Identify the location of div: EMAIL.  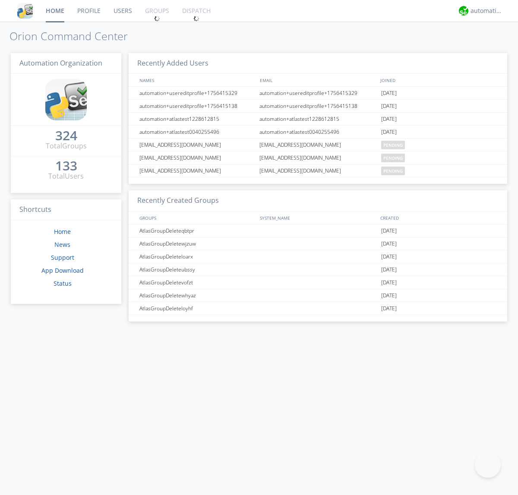
(317, 80).